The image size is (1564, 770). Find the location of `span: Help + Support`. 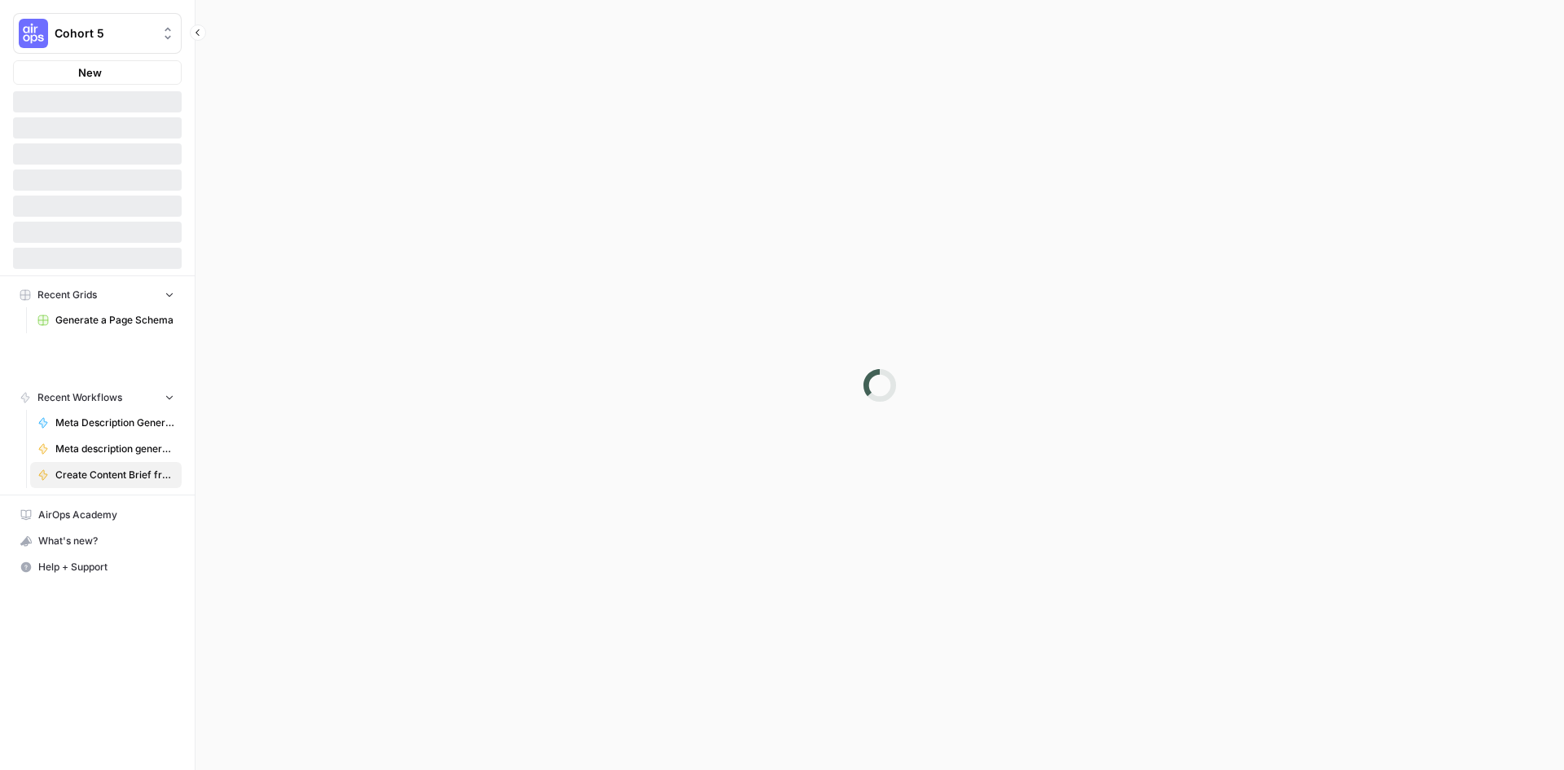

span: Help + Support is located at coordinates (106, 567).